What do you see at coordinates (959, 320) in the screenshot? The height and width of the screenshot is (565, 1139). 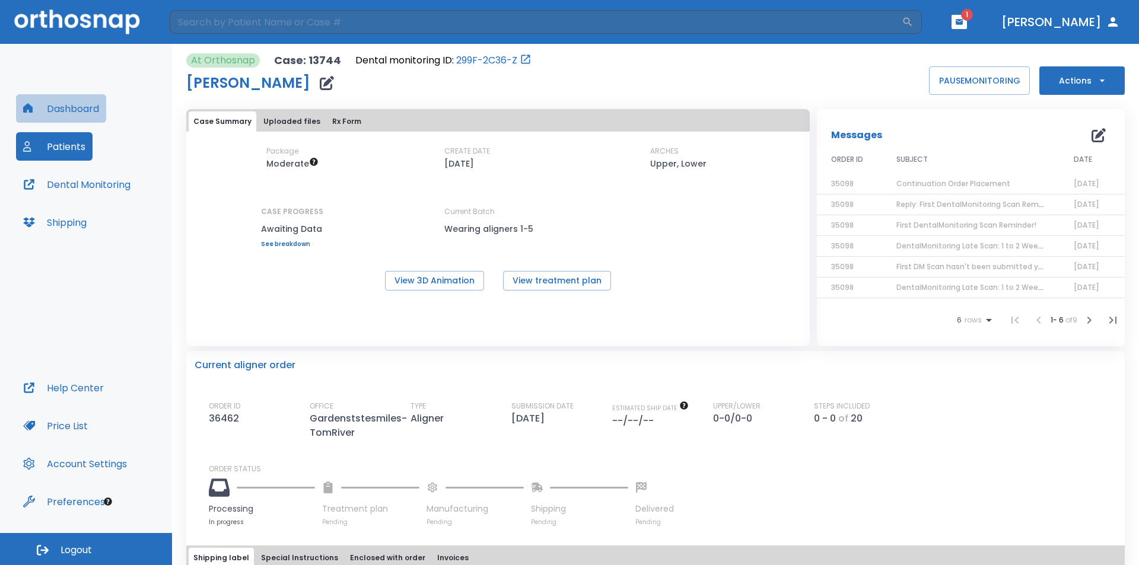 I see `span: 6` at bounding box center [959, 320].